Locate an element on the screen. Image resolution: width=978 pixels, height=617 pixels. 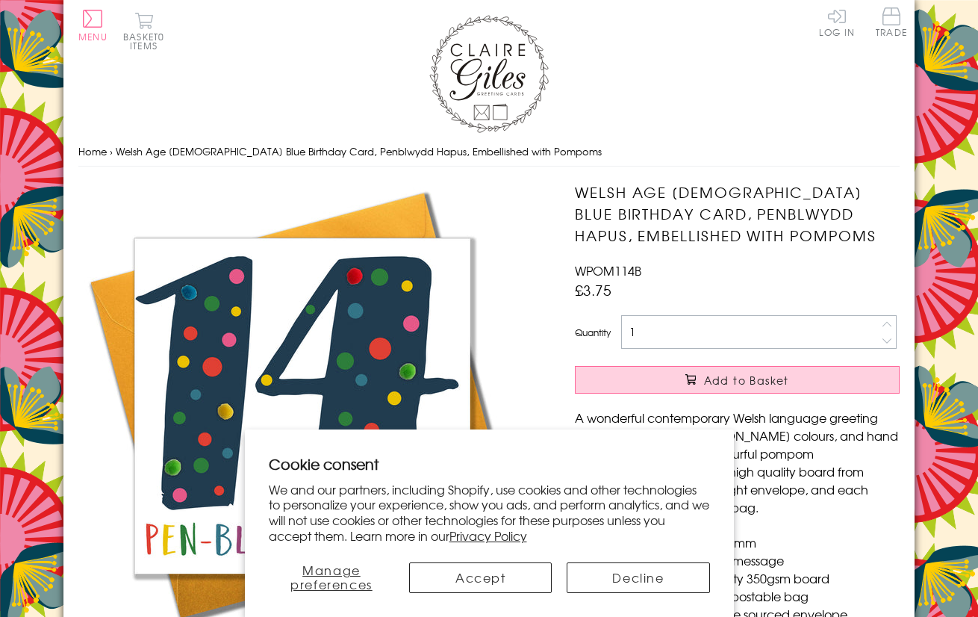
button: Menu is located at coordinates (93, 25).